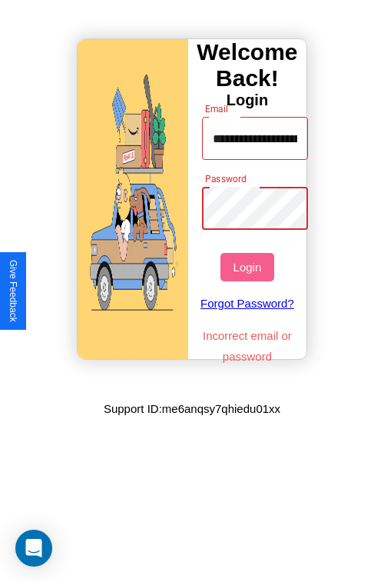  Describe the element at coordinates (192, 408) in the screenshot. I see `p: Support ID: me6anqsy7qhiedu01xx` at that location.